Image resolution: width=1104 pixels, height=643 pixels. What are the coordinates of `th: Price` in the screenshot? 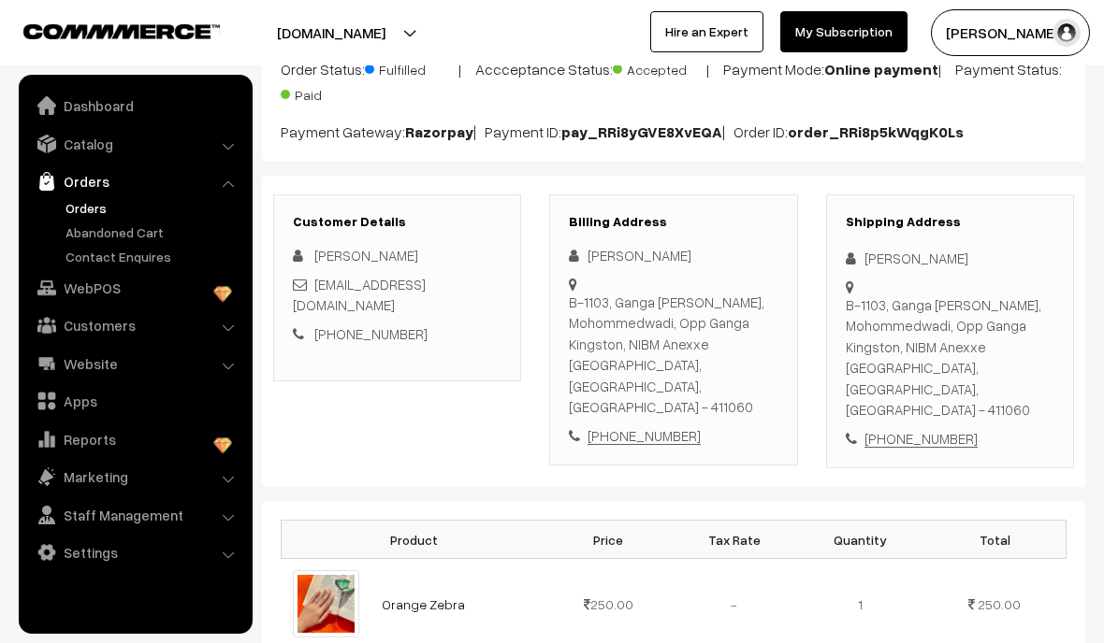 It's located at (608, 540).